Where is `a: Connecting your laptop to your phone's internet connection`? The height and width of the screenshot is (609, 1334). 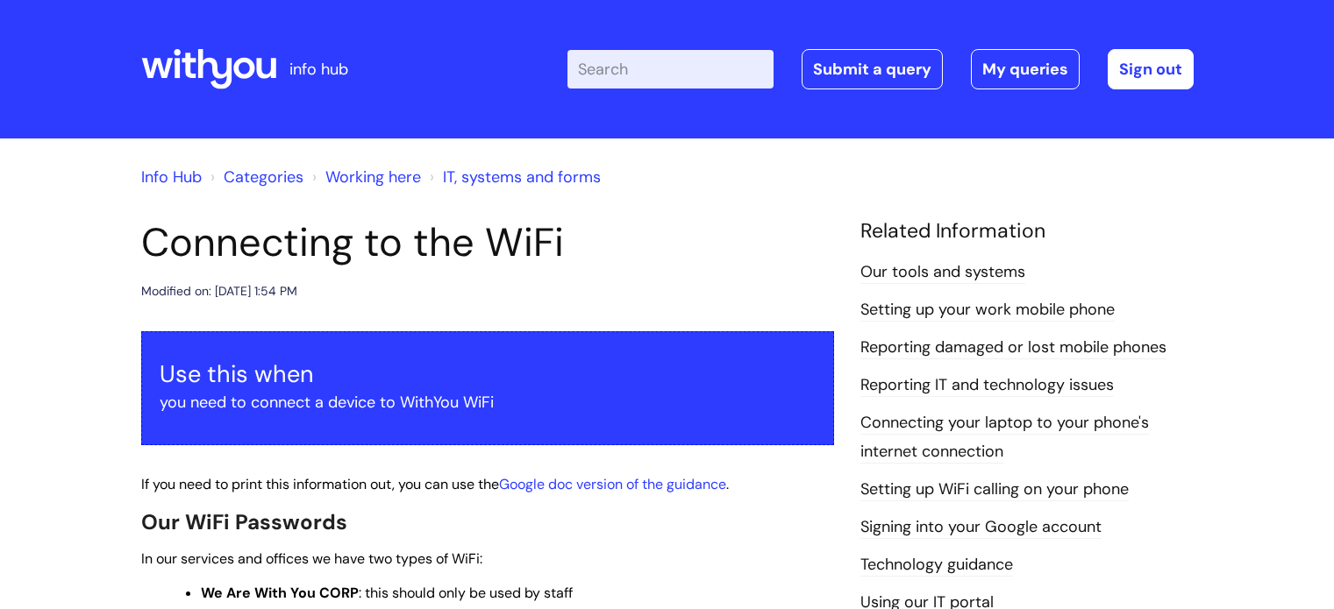 a: Connecting your laptop to your phone's internet connection is located at coordinates (1004, 438).